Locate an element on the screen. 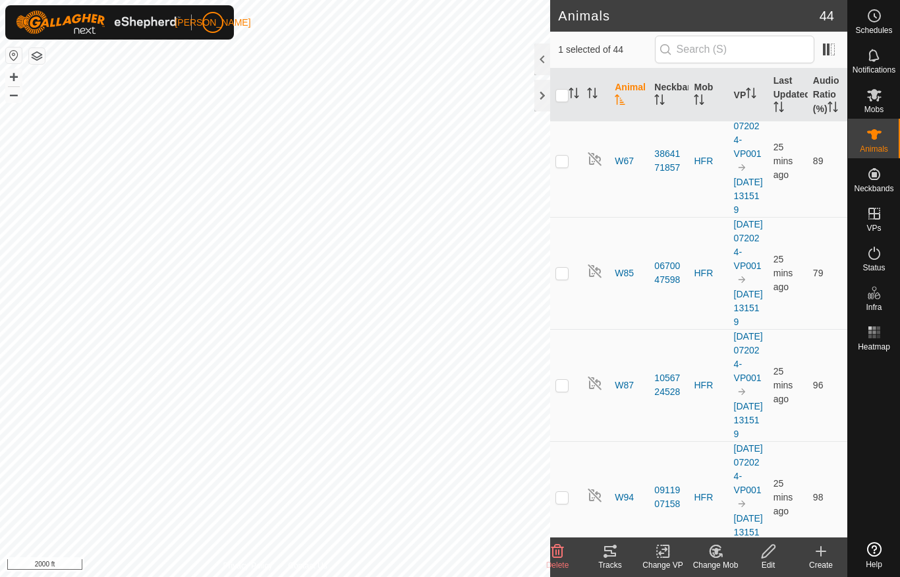  div: Create is located at coordinates (821, 565).